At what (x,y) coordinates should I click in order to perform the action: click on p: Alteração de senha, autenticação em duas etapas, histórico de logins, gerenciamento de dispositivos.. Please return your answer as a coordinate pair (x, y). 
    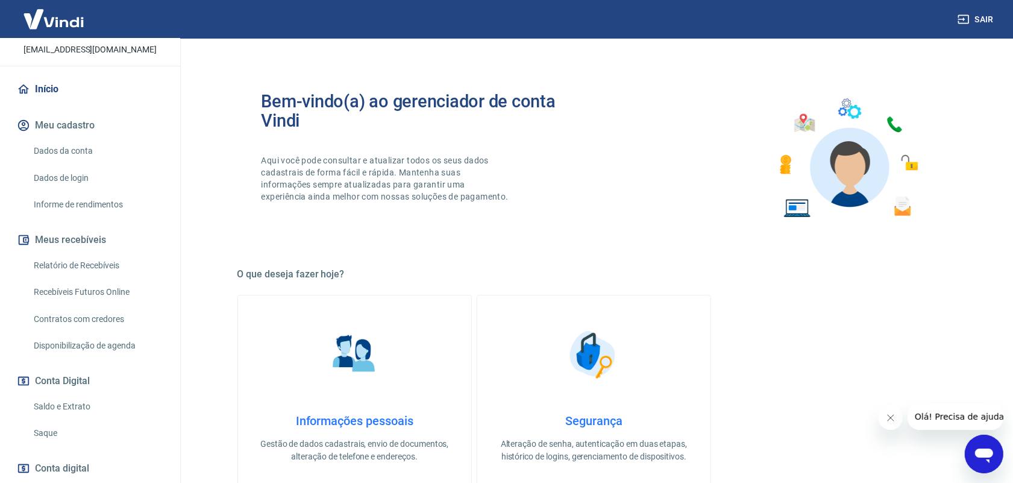
    Looking at the image, I should click on (594, 450).